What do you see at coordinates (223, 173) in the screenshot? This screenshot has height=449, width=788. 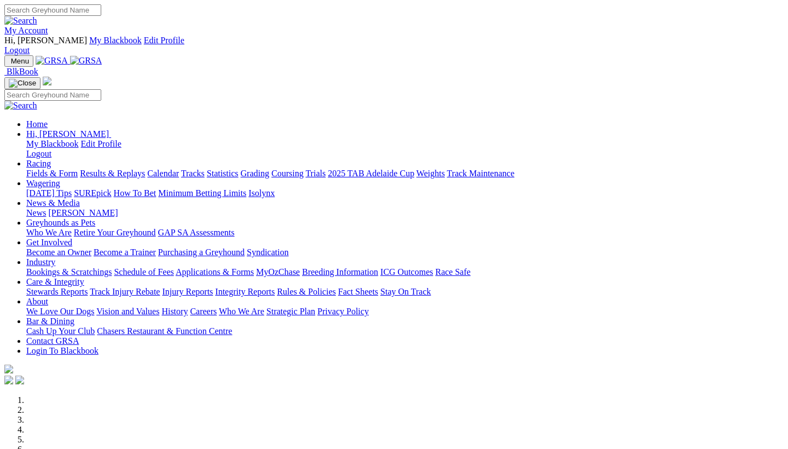 I see `a: Statistics` at bounding box center [223, 173].